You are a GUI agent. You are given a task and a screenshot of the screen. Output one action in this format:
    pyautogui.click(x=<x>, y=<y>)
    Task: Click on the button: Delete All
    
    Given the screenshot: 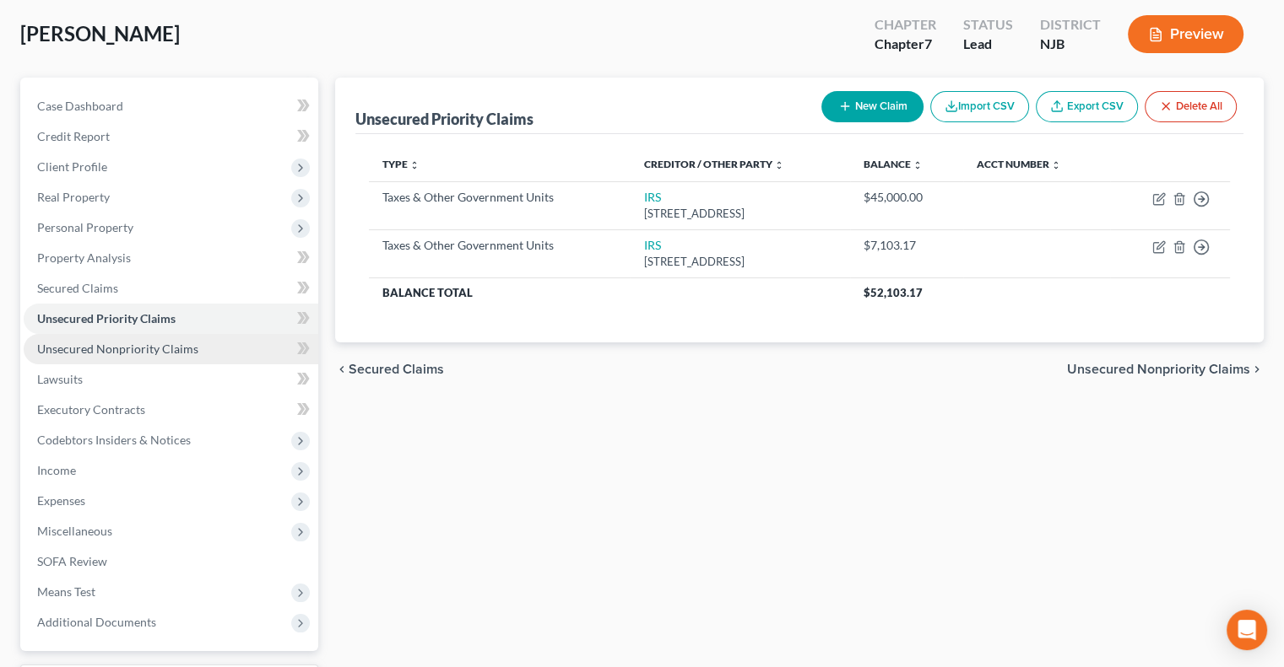 What is the action you would take?
    pyautogui.click(x=1190, y=106)
    